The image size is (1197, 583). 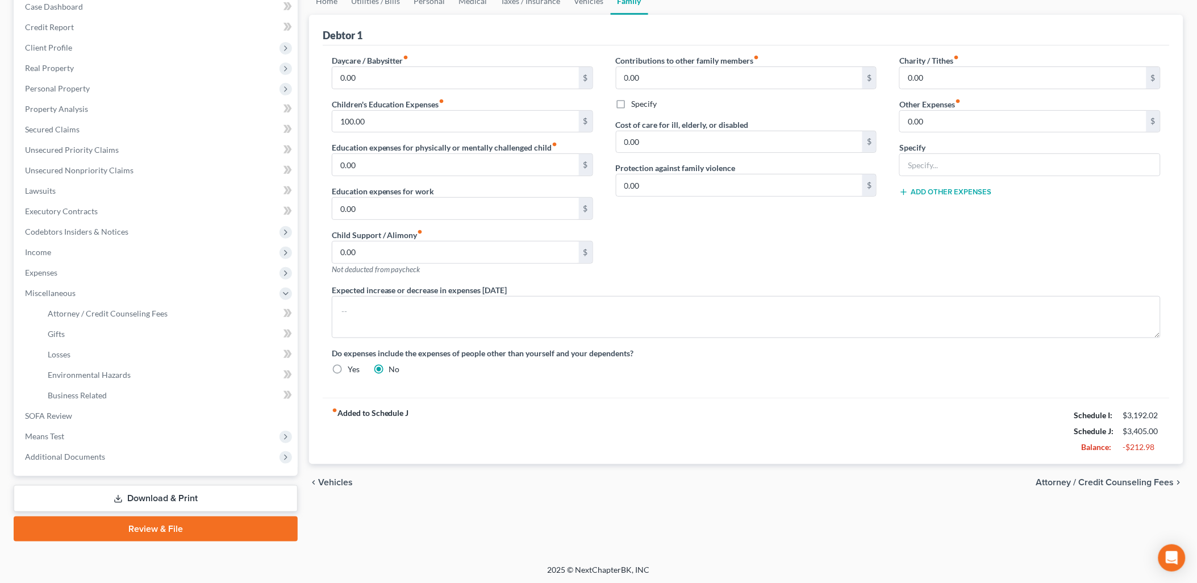 I want to click on i: chevron_right, so click(x=1179, y=482).